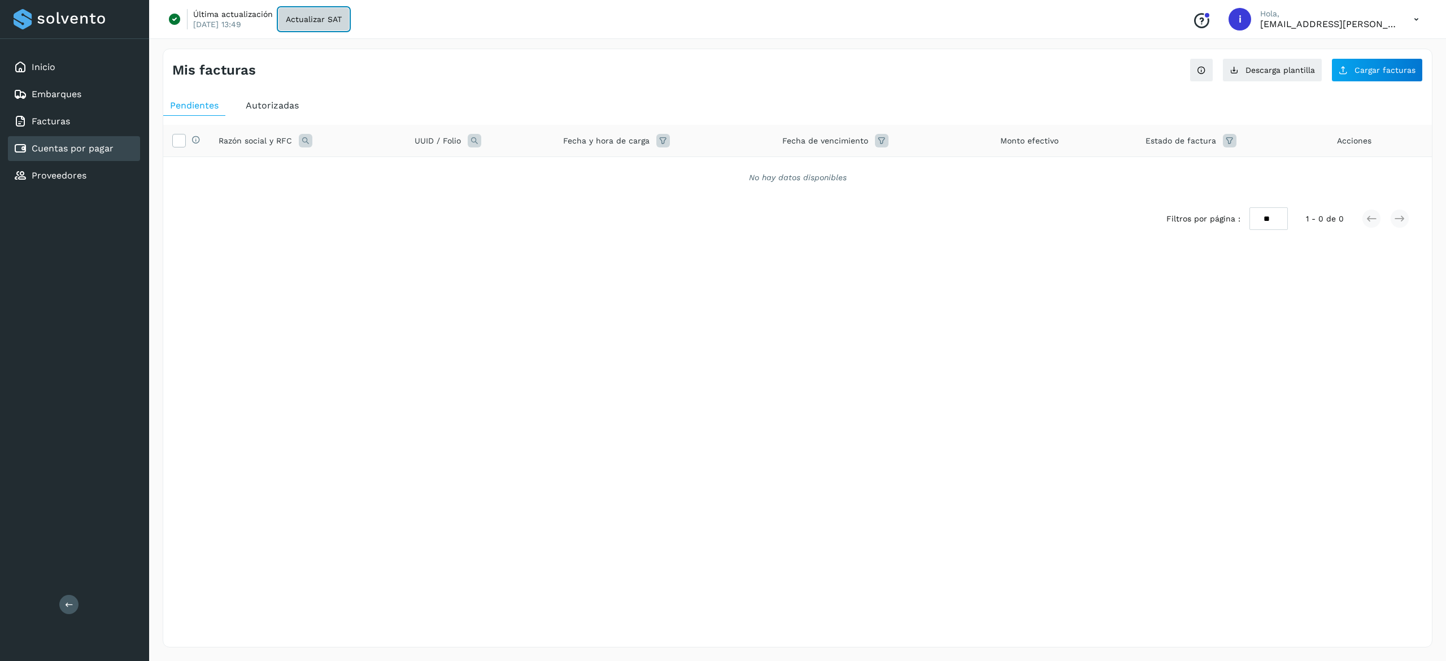 The width and height of the screenshot is (1446, 661). Describe the element at coordinates (797, 177) in the screenshot. I see `div: No hay datos disponibles` at that location.